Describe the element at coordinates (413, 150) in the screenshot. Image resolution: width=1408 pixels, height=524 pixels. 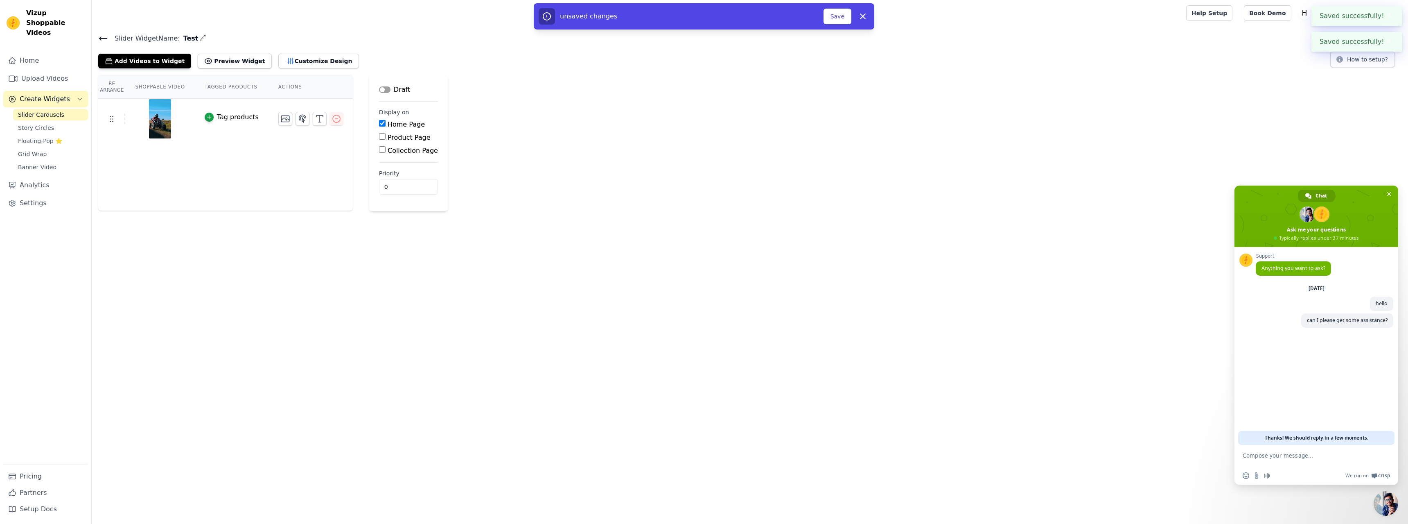
I see `label: Collection Page` at that location.